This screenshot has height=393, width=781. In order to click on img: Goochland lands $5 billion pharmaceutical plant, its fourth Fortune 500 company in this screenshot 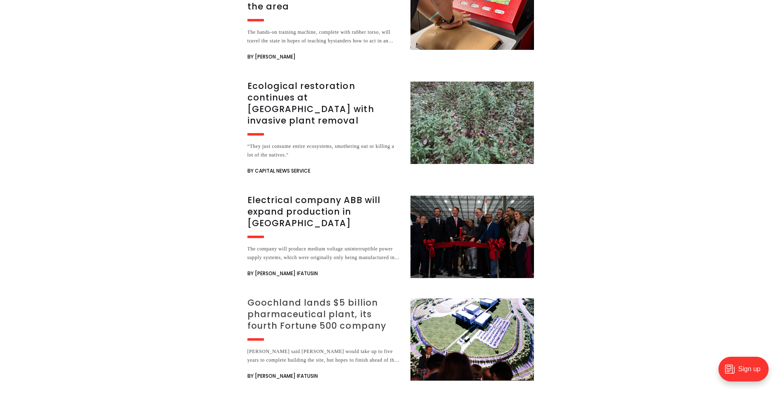, I will do `click(472, 339)`.